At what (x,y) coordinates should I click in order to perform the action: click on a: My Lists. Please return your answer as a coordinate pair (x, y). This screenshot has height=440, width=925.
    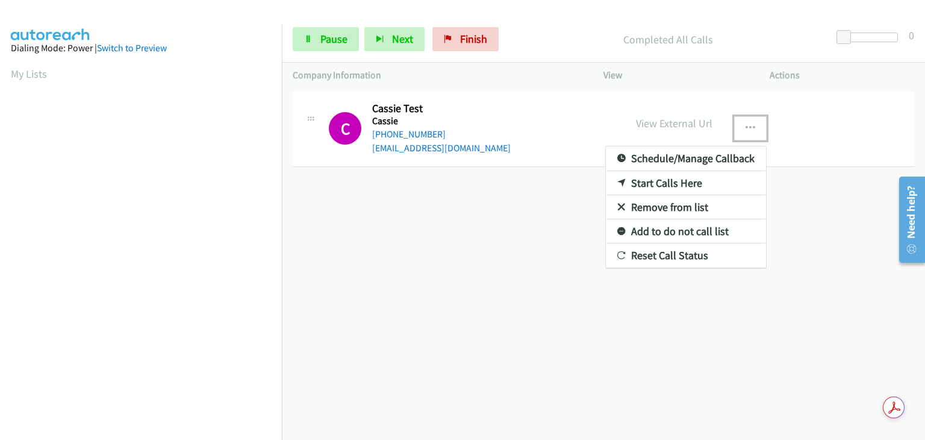
    Looking at the image, I should click on (29, 73).